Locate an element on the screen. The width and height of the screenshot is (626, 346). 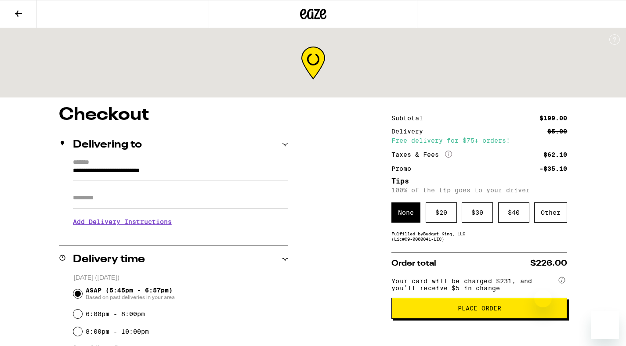
div: $ 30 is located at coordinates (477, 213).